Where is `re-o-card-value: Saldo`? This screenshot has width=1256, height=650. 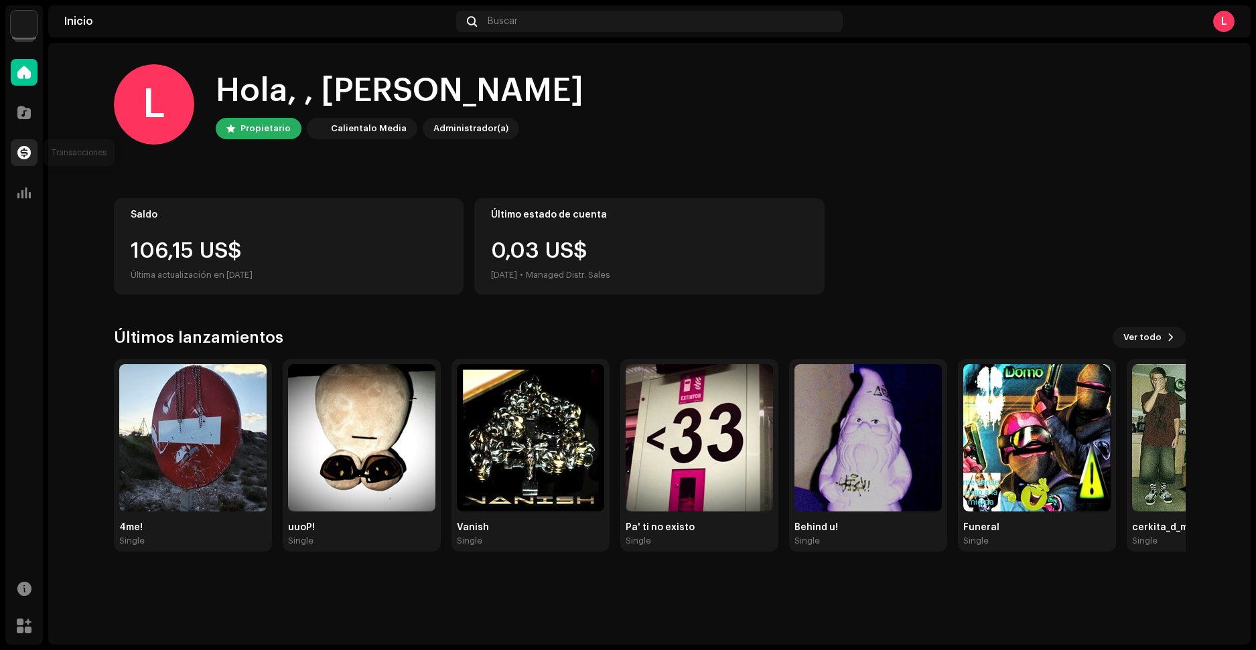 re-o-card-value: Saldo is located at coordinates (289, 247).